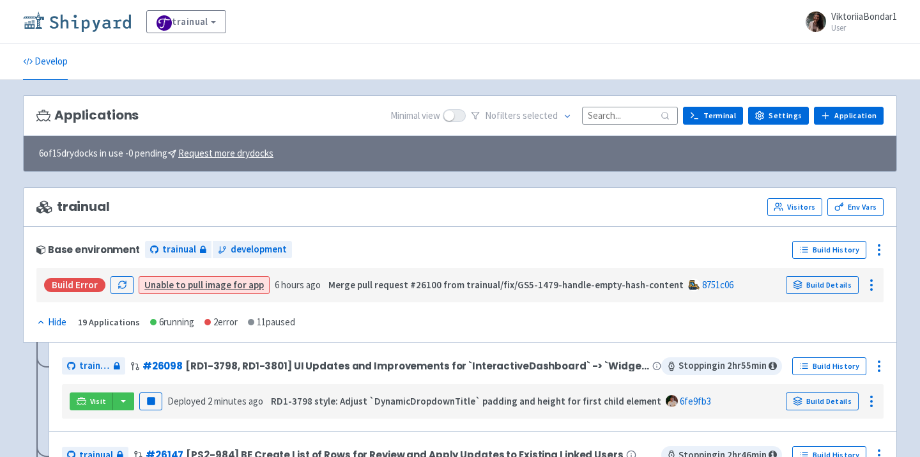  What do you see at coordinates (98, 401) in the screenshot?
I see `span: Visit` at bounding box center [98, 401].